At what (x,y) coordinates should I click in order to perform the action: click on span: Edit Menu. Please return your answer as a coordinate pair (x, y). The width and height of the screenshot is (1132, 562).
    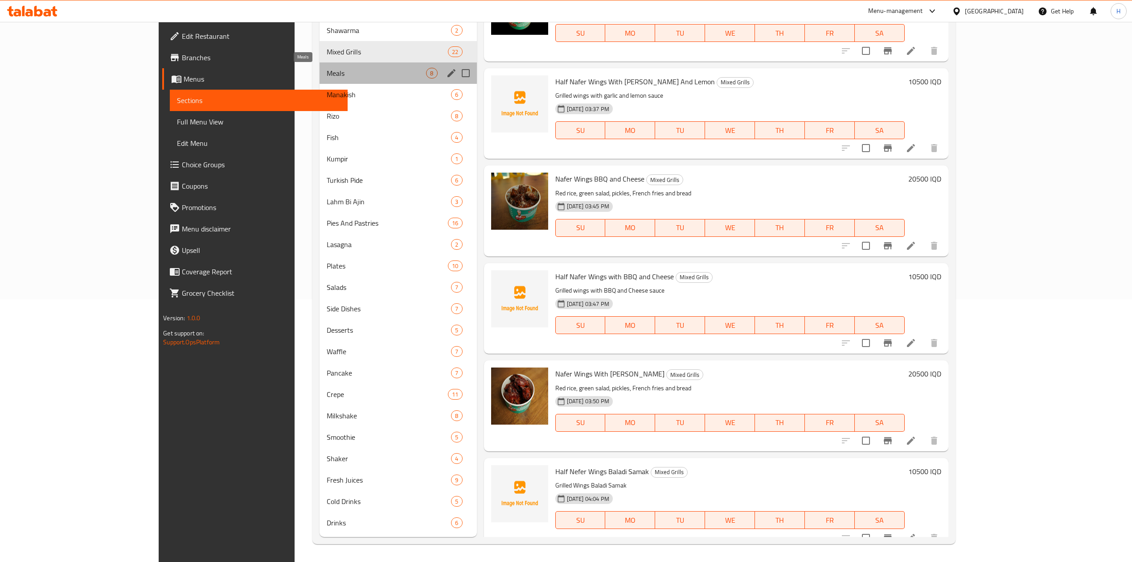
    Looking at the image, I should click on (259, 143).